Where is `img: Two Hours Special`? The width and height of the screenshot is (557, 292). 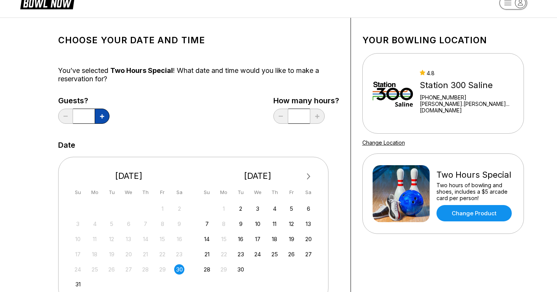 img: Two Hours Special is located at coordinates (401, 194).